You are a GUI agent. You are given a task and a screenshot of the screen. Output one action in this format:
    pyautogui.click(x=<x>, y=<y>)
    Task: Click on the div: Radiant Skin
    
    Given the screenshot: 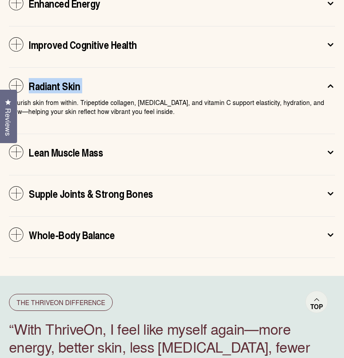 What is the action you would take?
    pyautogui.click(x=172, y=110)
    